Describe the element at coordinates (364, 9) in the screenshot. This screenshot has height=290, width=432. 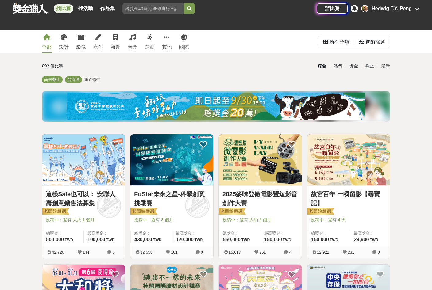
I see `img: Avatar` at that location.